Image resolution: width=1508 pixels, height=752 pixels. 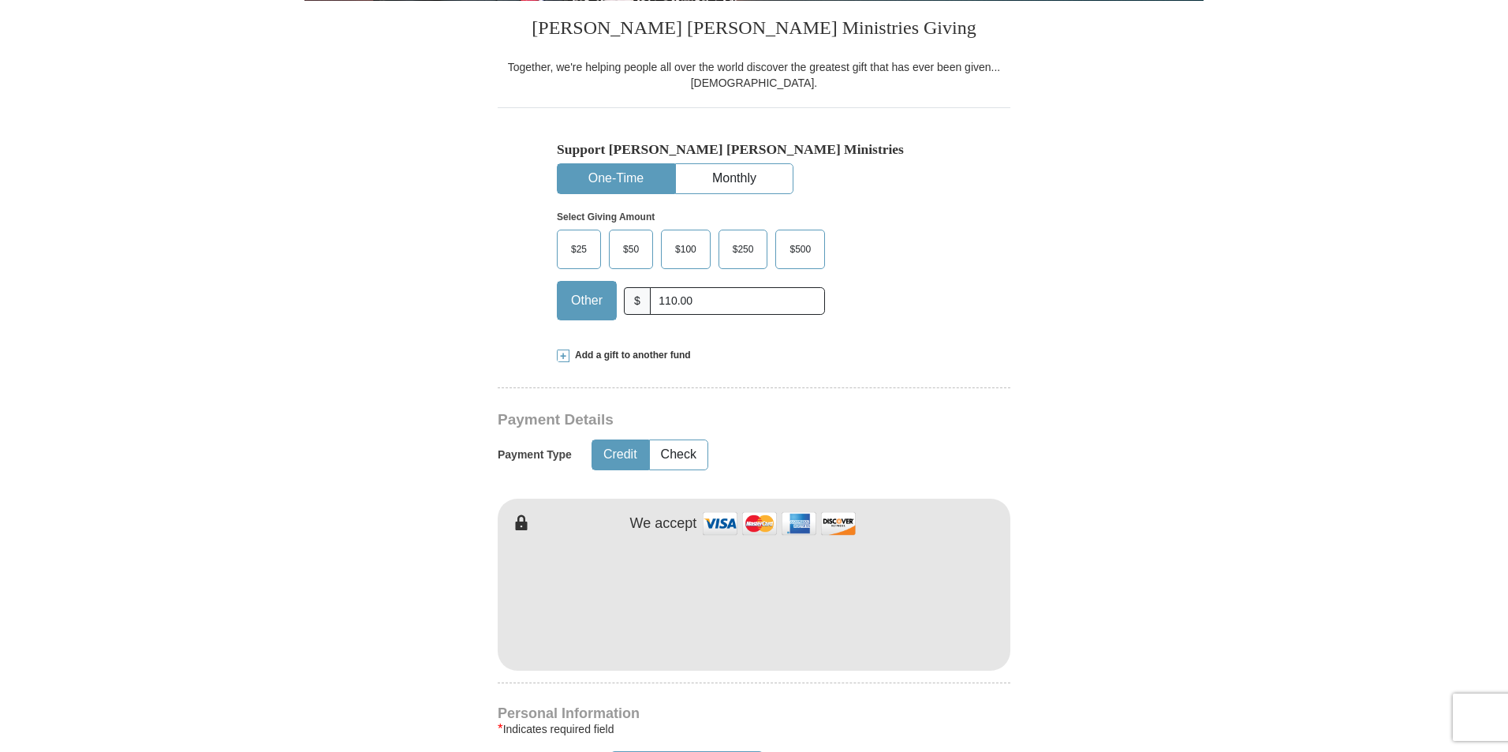 I want to click on h5: Payment Type, so click(x=535, y=454).